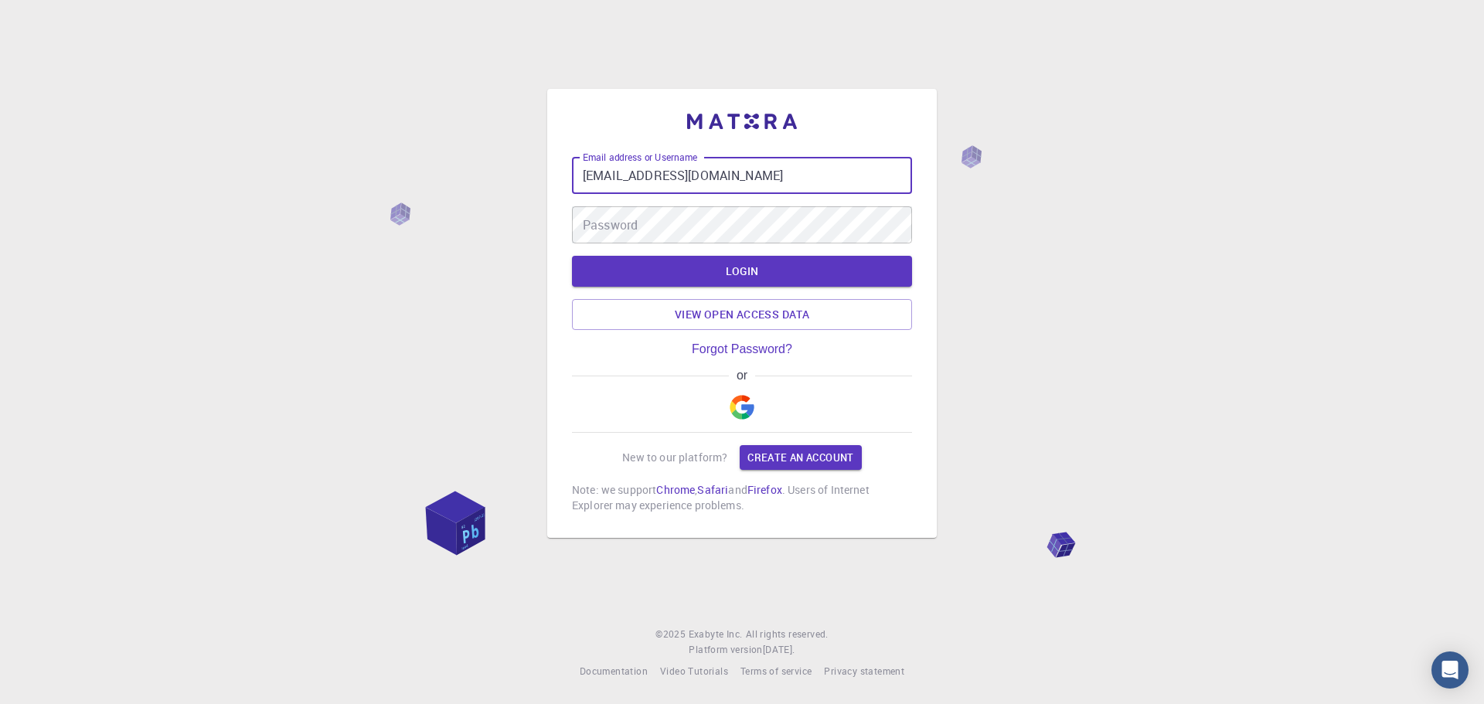 The image size is (1484, 704). I want to click on span: or, so click(741, 376).